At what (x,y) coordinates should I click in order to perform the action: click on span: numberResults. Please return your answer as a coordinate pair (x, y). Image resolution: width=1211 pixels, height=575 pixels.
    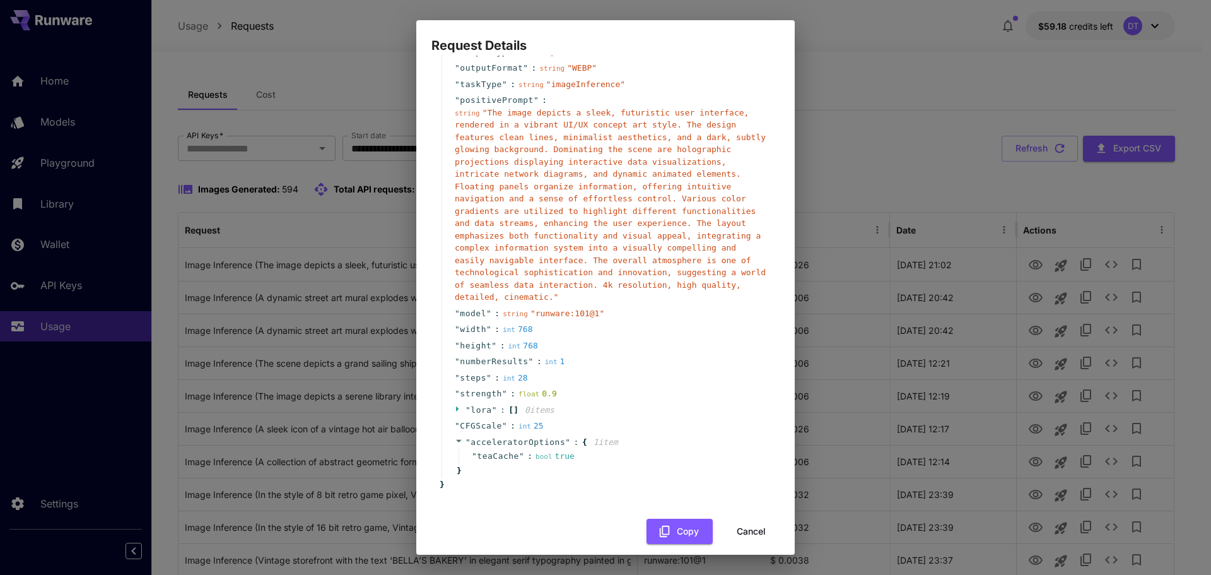
    Looking at the image, I should click on (494, 362).